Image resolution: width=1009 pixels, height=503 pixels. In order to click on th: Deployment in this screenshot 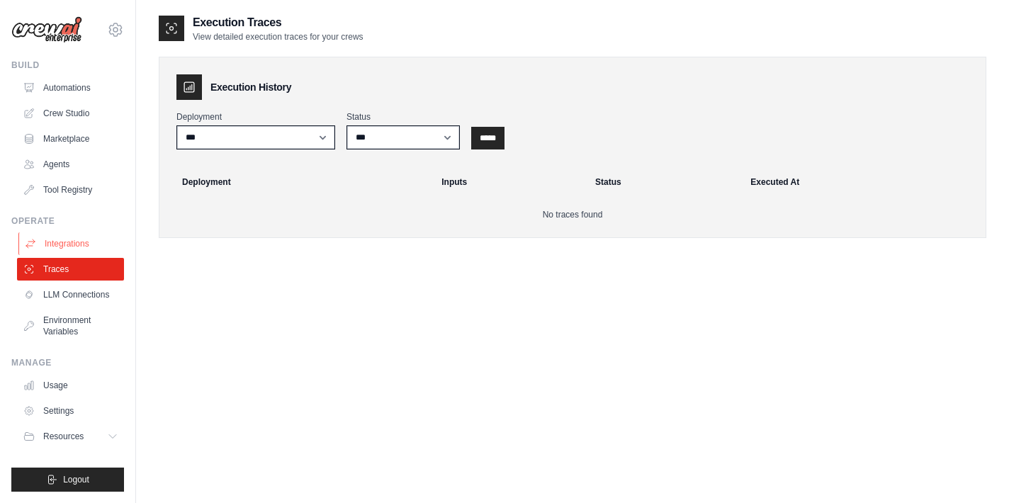, I will do `click(299, 182)`.